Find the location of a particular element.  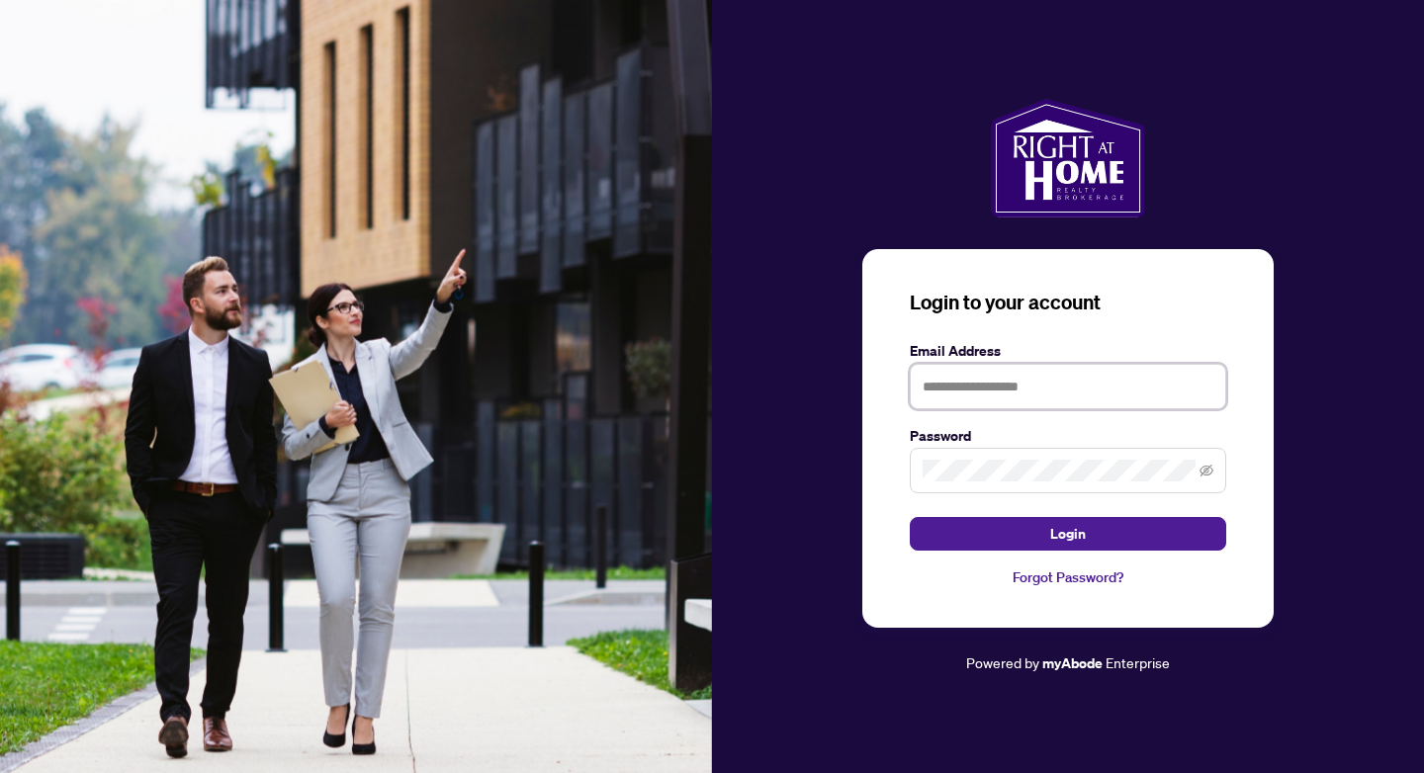

label: Email Address is located at coordinates (1068, 351).